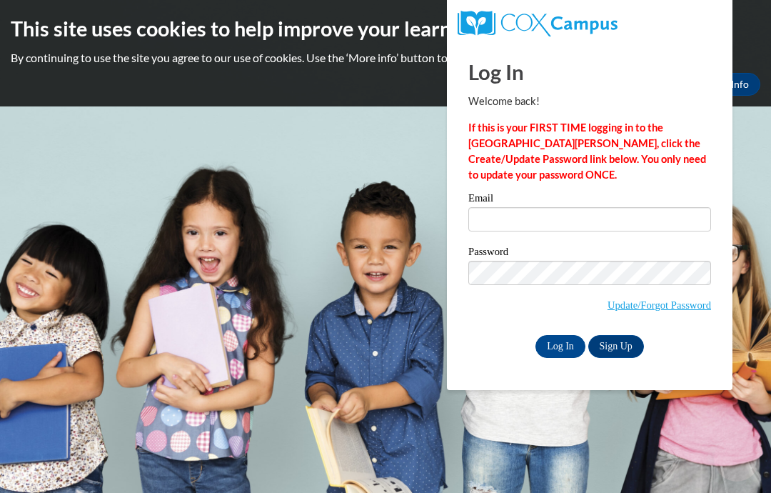 The width and height of the screenshot is (771, 493). Describe the element at coordinates (561, 346) in the screenshot. I see `input: Log In` at that location.